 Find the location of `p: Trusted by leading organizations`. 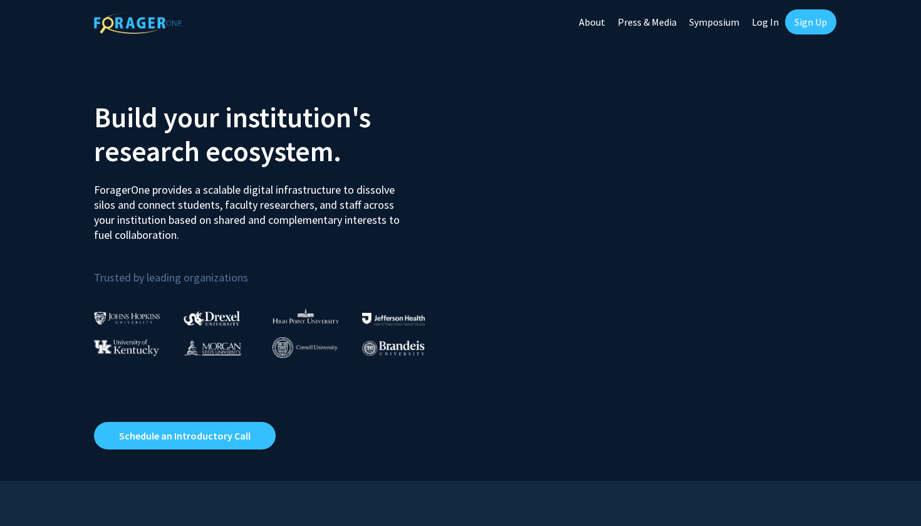

p: Trusted by leading organizations is located at coordinates (273, 269).